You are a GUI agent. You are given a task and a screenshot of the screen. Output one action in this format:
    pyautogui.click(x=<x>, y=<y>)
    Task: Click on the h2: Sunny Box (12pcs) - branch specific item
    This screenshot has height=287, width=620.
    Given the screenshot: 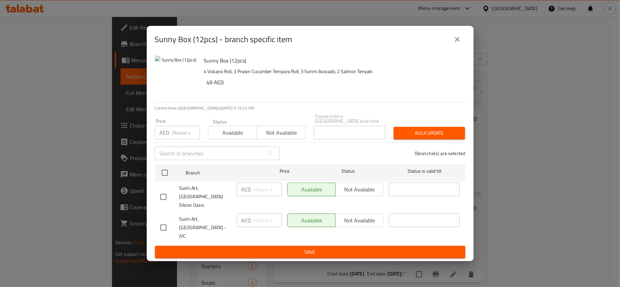 What is the action you would take?
    pyautogui.click(x=224, y=39)
    